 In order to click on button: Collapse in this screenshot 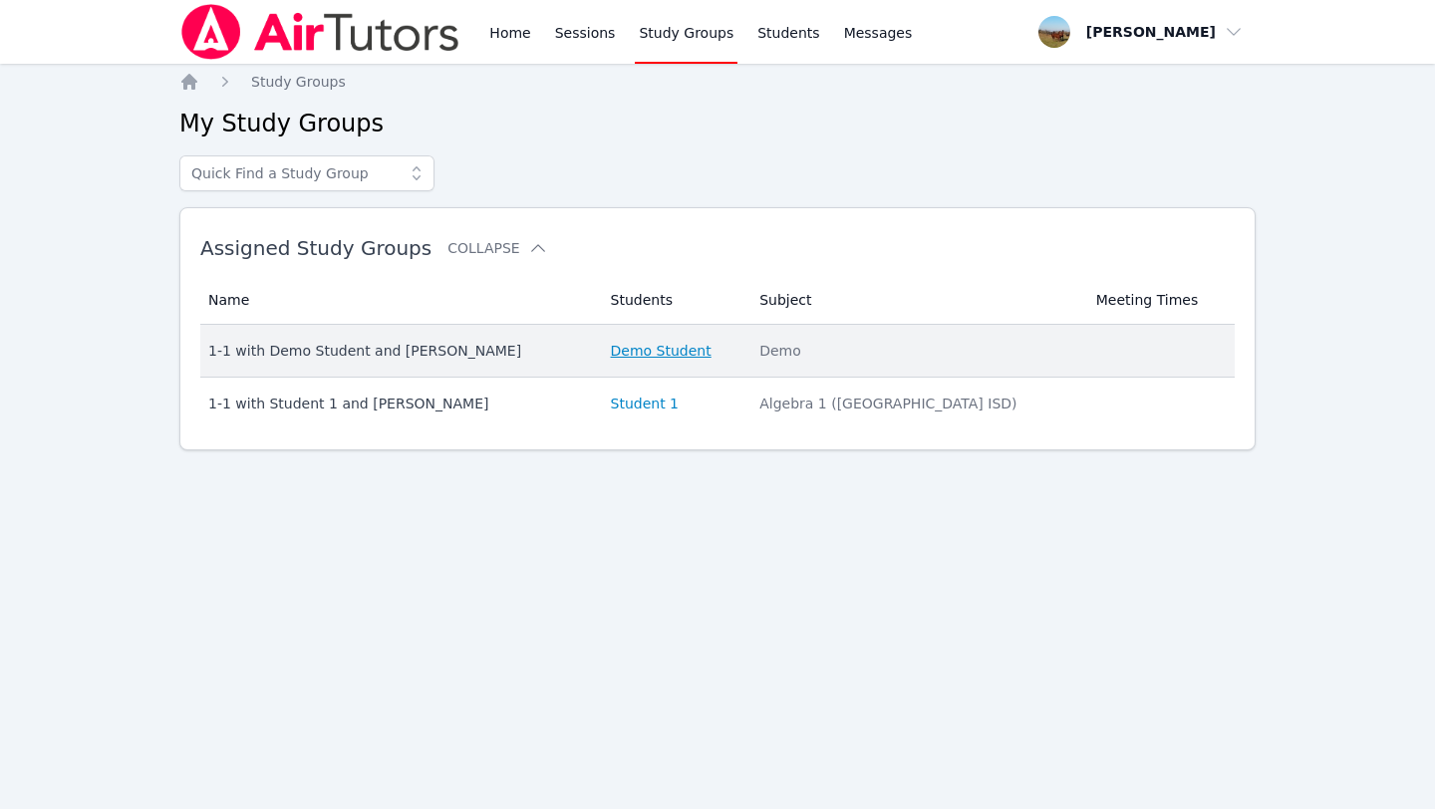, I will do `click(497, 248)`.